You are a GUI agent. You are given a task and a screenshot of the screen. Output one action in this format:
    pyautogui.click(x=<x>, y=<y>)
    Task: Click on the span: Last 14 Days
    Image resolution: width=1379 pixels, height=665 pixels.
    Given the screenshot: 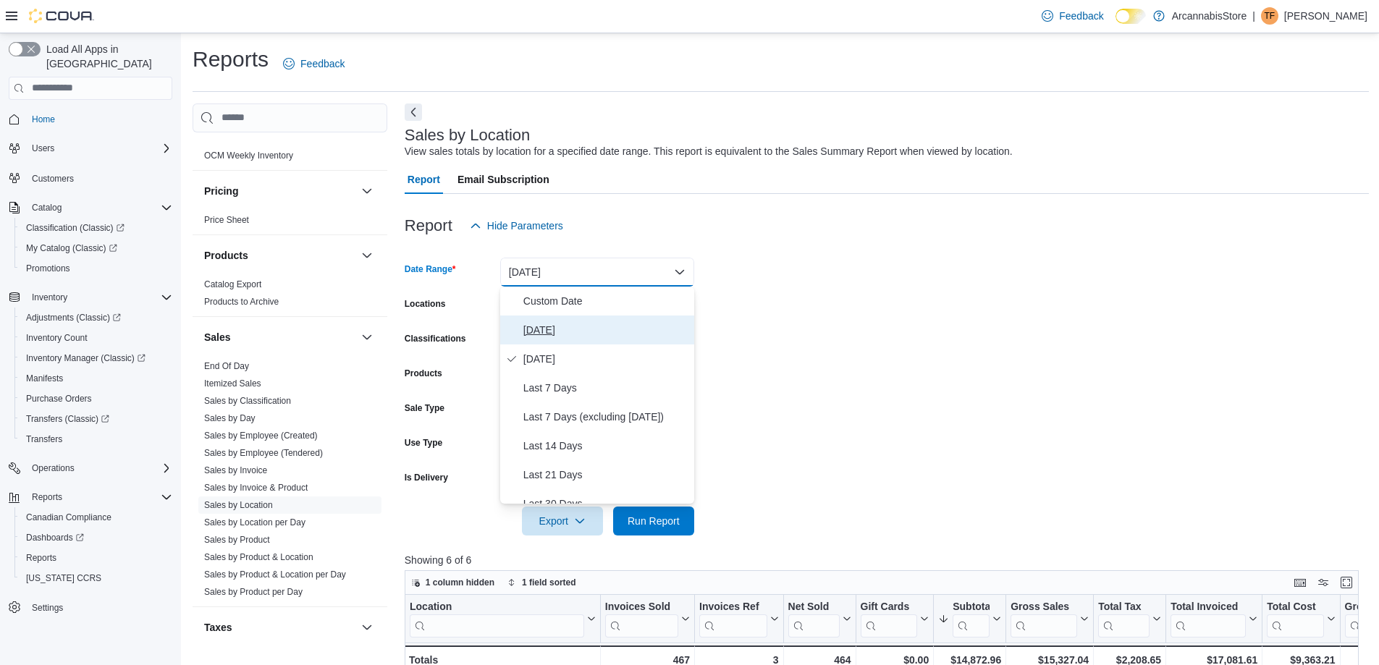 What is the action you would take?
    pyautogui.click(x=606, y=446)
    